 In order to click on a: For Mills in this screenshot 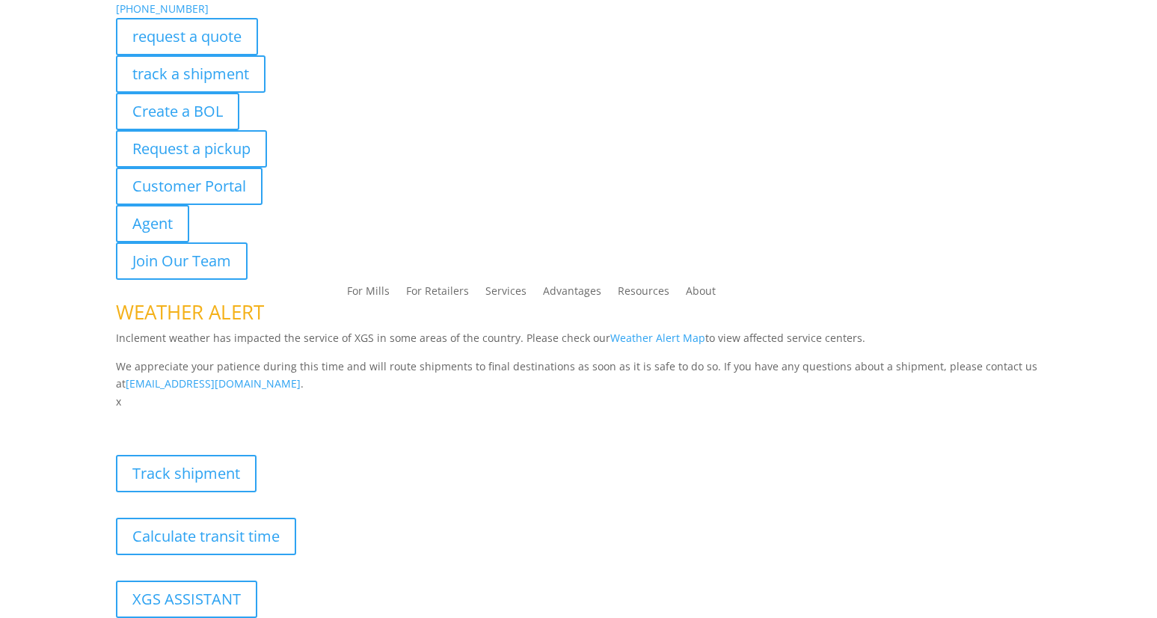, I will do `click(368, 294)`.